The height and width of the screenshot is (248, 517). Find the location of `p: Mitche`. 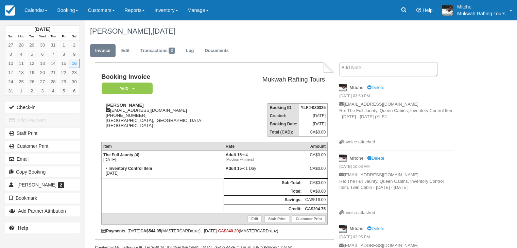

p: Mitche is located at coordinates (481, 7).